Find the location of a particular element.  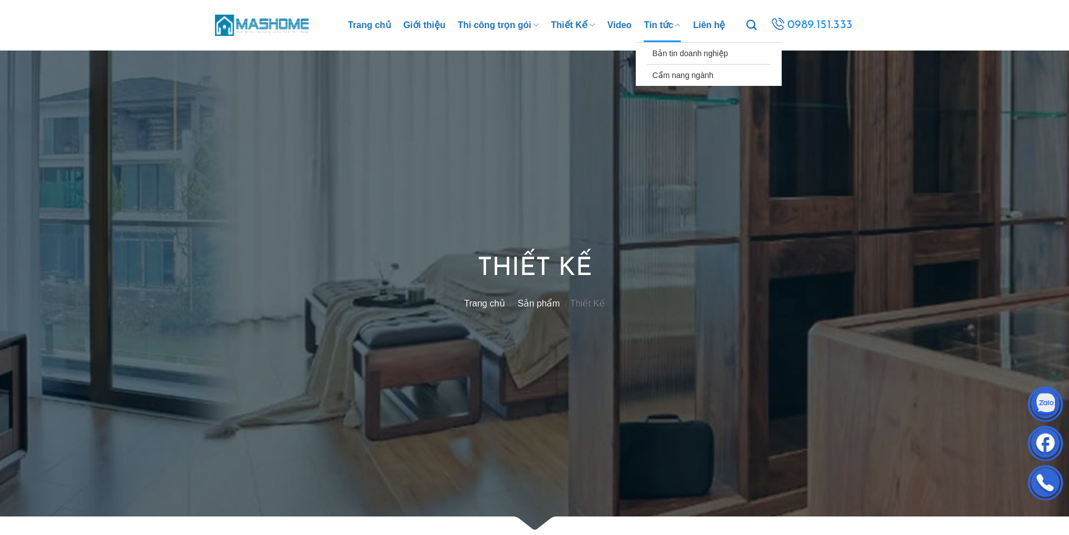

a: Sản phẩm is located at coordinates (539, 303).